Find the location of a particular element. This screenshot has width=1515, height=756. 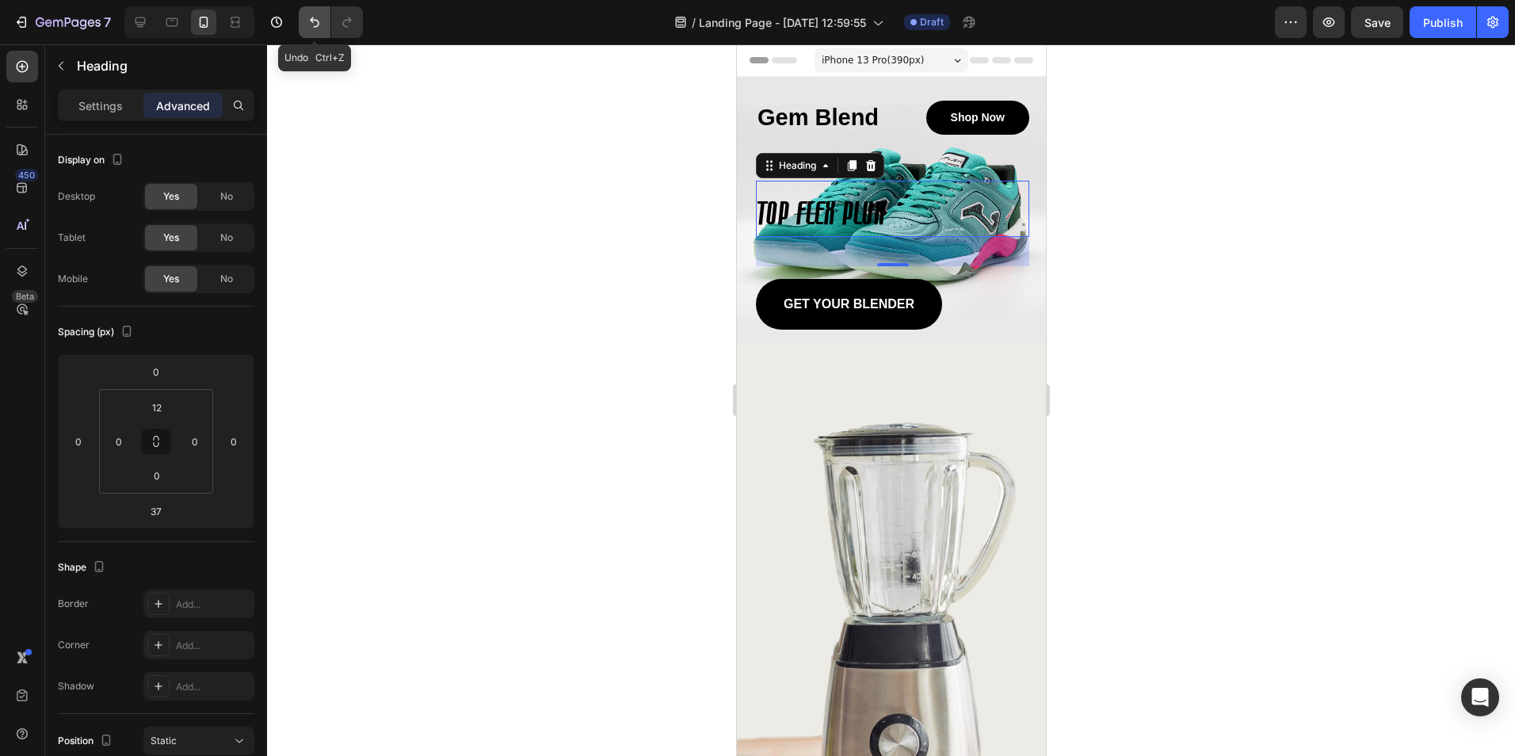

a: Shop Now is located at coordinates (241, 73).